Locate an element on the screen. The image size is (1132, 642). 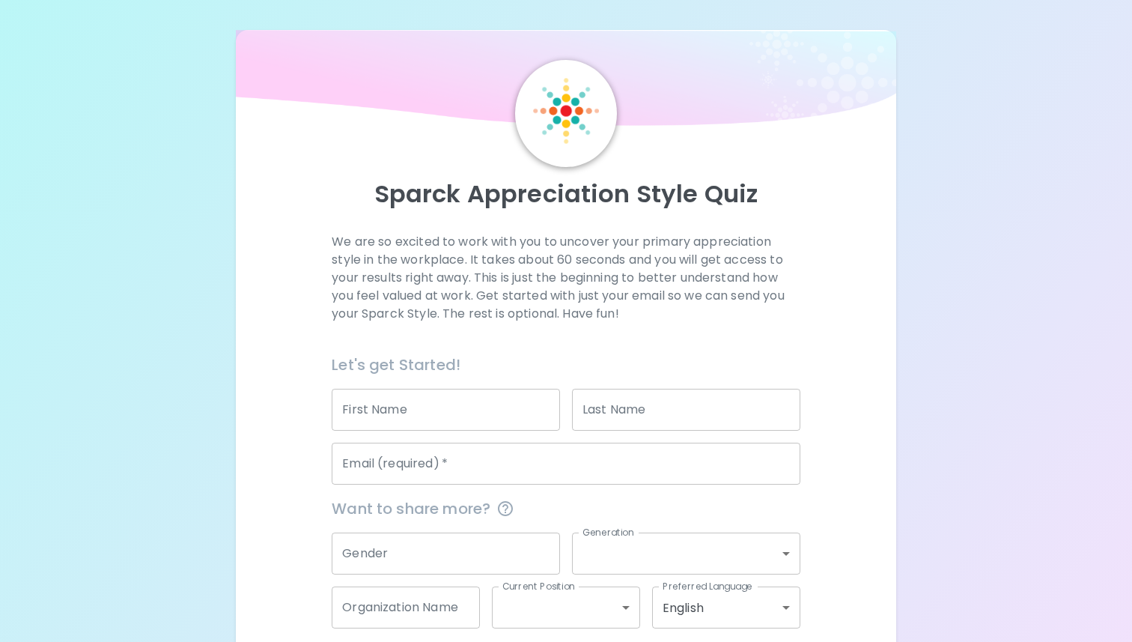
label: Preferred Language is located at coordinates (708, 586).